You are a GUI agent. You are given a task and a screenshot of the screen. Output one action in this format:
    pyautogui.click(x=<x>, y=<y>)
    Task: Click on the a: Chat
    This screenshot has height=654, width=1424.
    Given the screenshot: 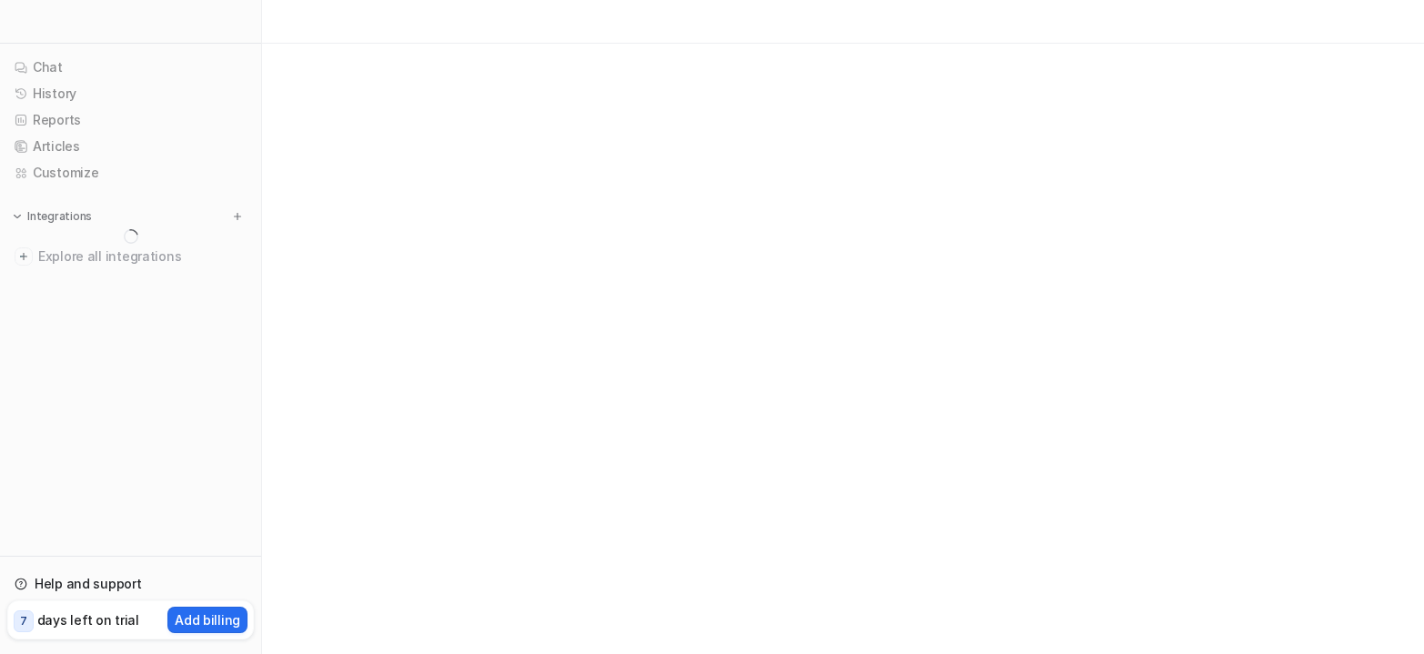 What is the action you would take?
    pyautogui.click(x=130, y=67)
    